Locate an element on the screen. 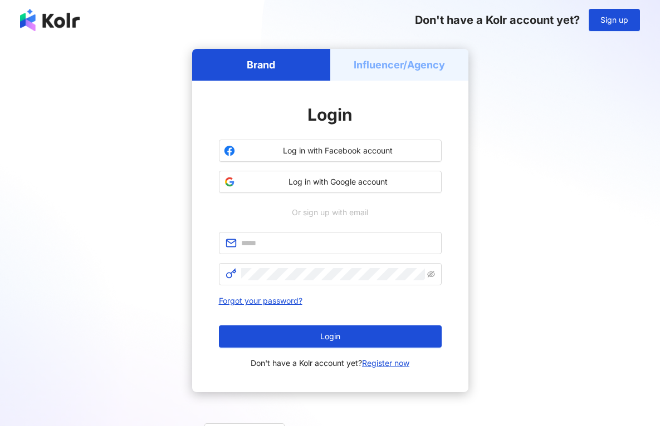 Image resolution: width=660 pixels, height=426 pixels. button: Sign up is located at coordinates (614, 20).